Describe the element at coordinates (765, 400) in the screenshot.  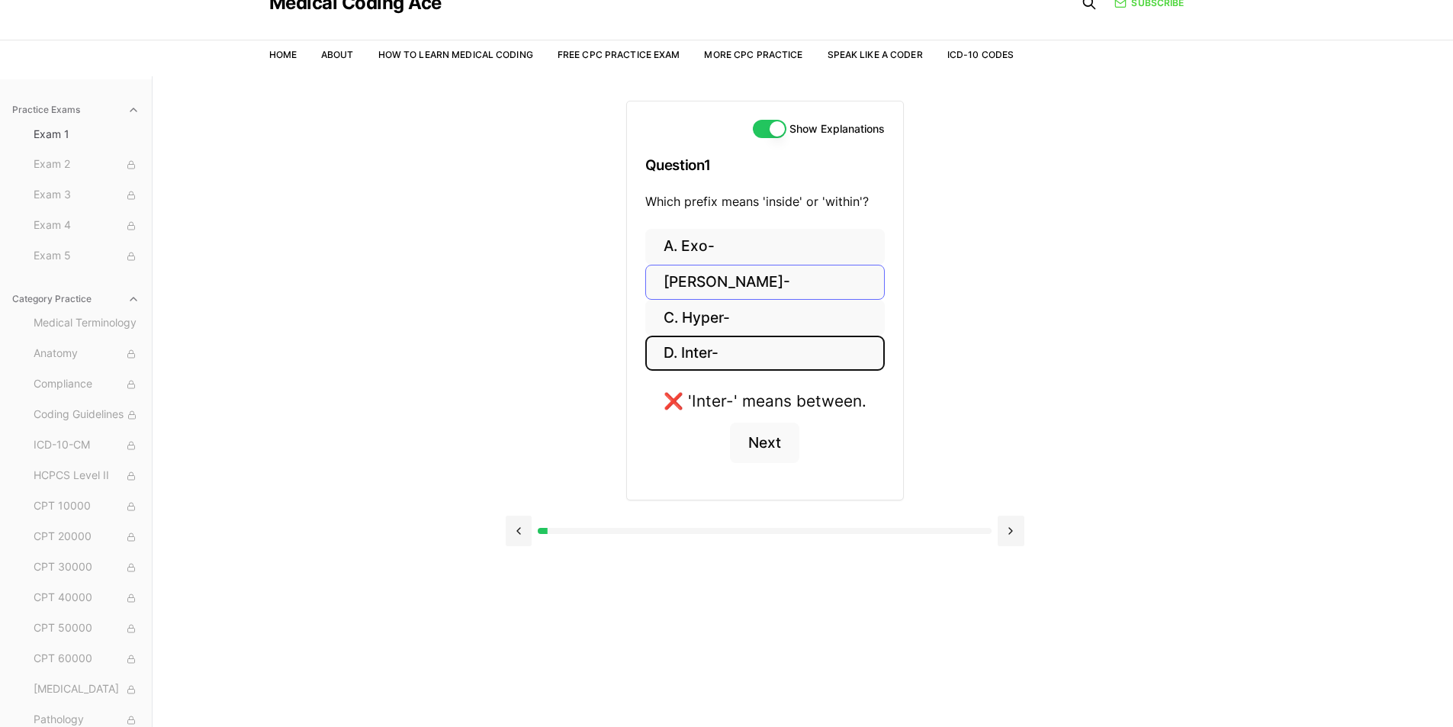
I see `div: ❌ 'Inter-' means between.` at that location.